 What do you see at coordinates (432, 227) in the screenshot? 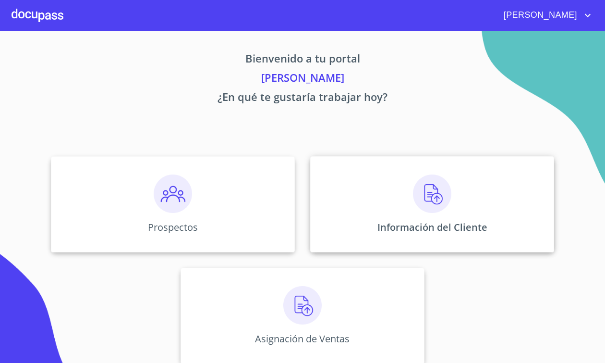
I see `p: Información del Cliente` at bounding box center [432, 227].